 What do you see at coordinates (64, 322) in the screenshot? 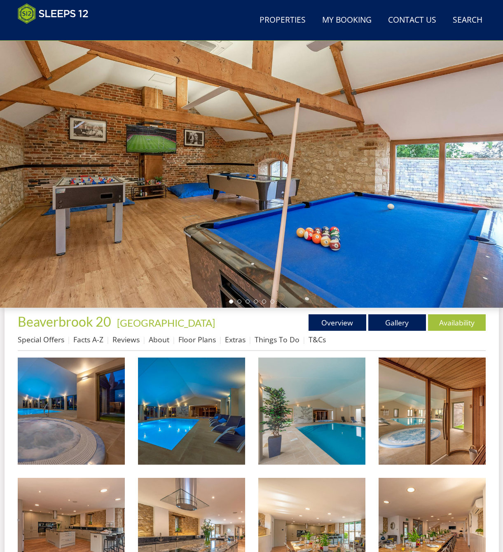
I see `span: Beaverbrook 20` at bounding box center [64, 322].